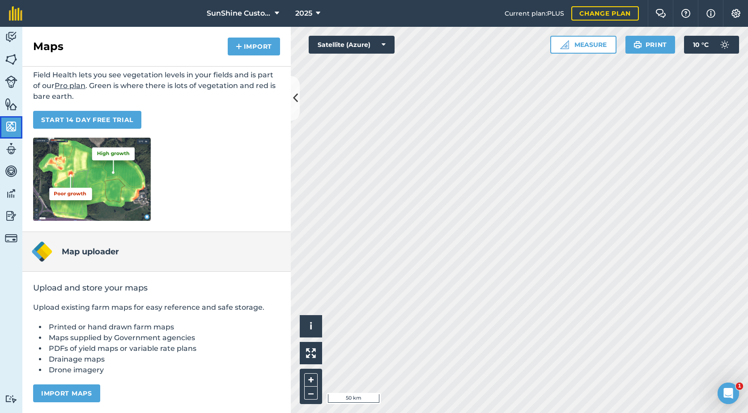  Describe the element at coordinates (254, 47) in the screenshot. I see `button: Import` at that location.